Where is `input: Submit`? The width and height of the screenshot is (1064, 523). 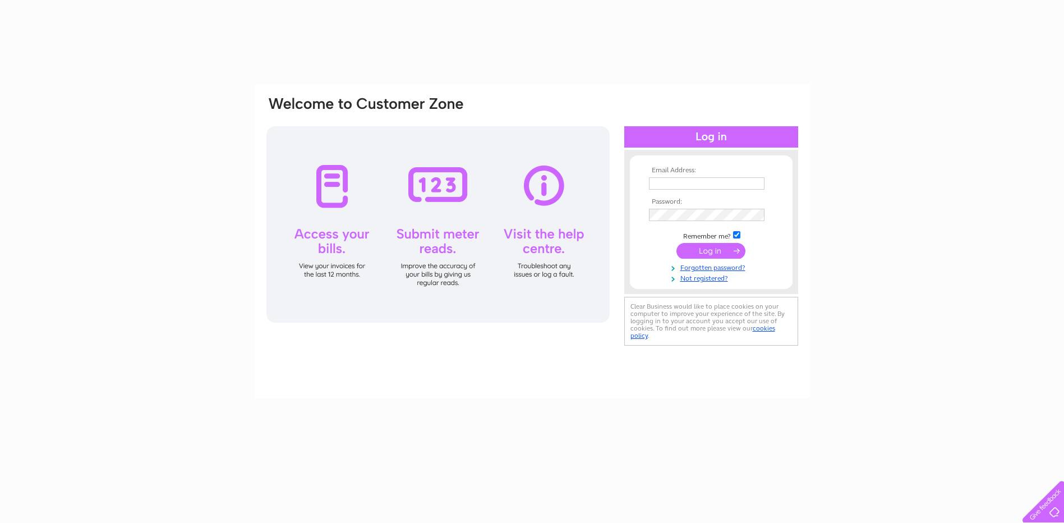
input: Submit is located at coordinates (711, 251).